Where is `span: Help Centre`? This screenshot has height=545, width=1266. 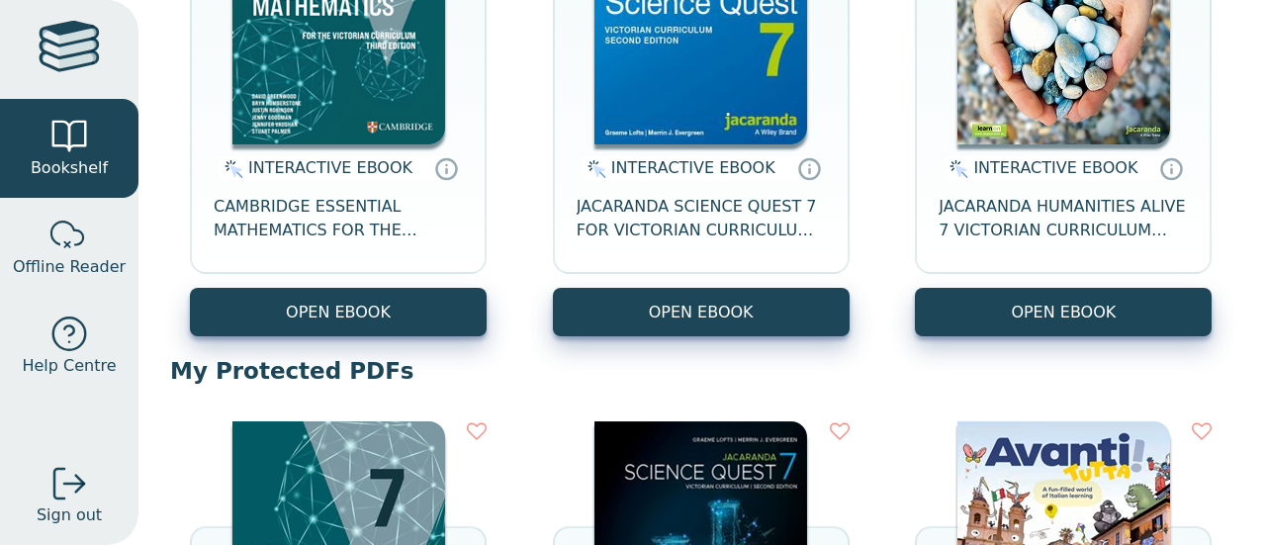
span: Help Centre is located at coordinates (68, 366).